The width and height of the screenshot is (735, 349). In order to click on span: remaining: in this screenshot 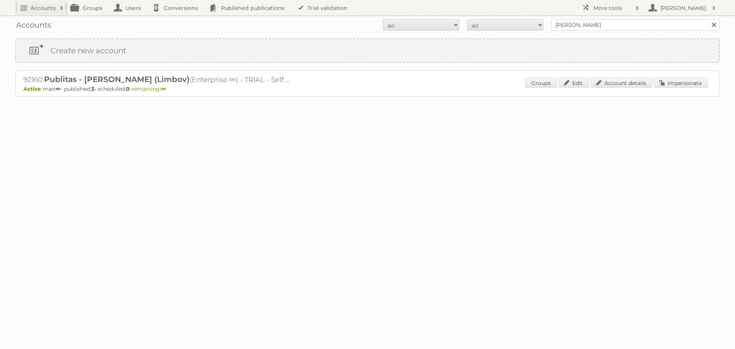, I will do `click(149, 89)`.